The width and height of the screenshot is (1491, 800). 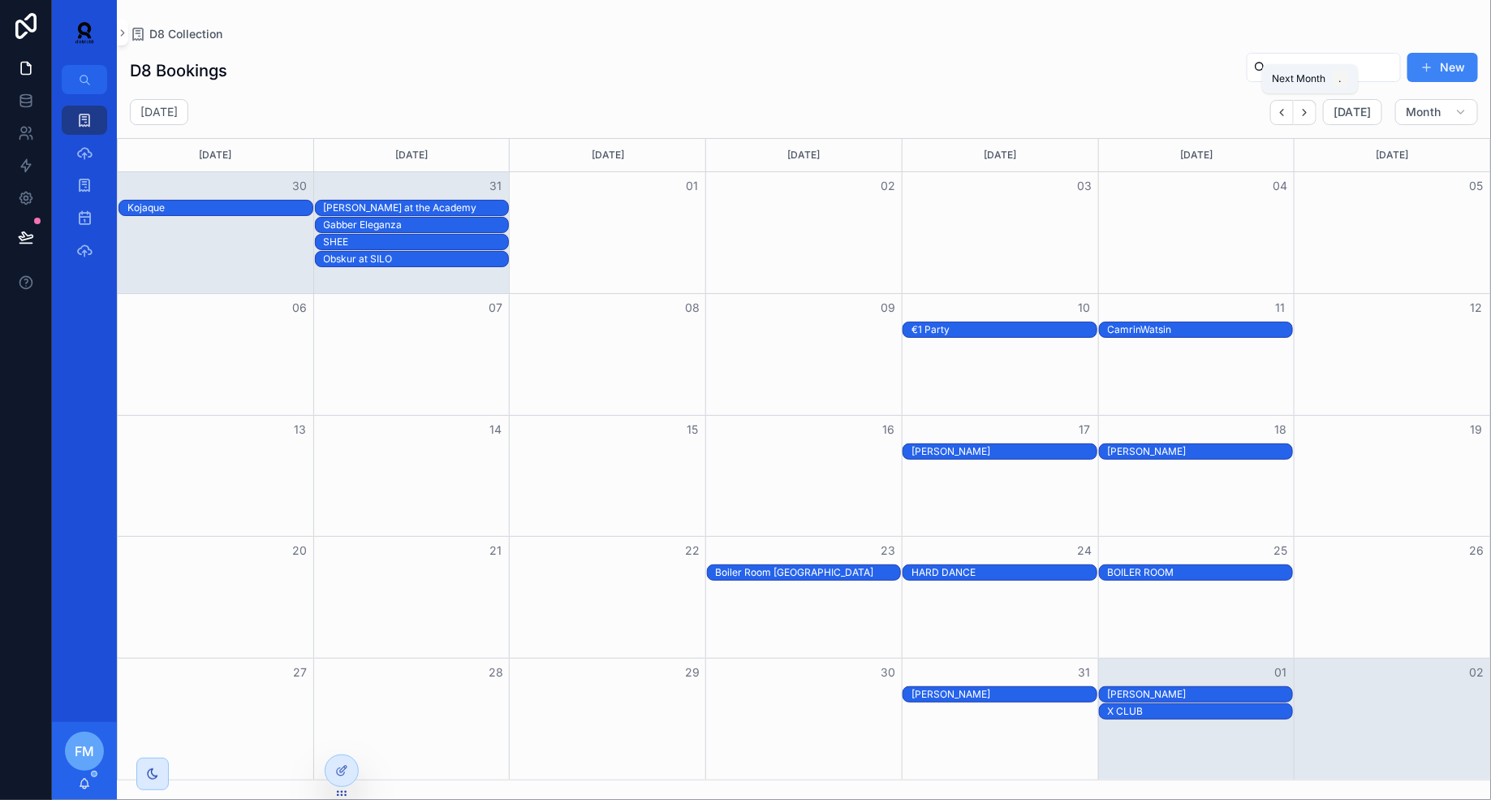 What do you see at coordinates (220, 208) in the screenshot?
I see `div: Kojaque` at bounding box center [220, 208].